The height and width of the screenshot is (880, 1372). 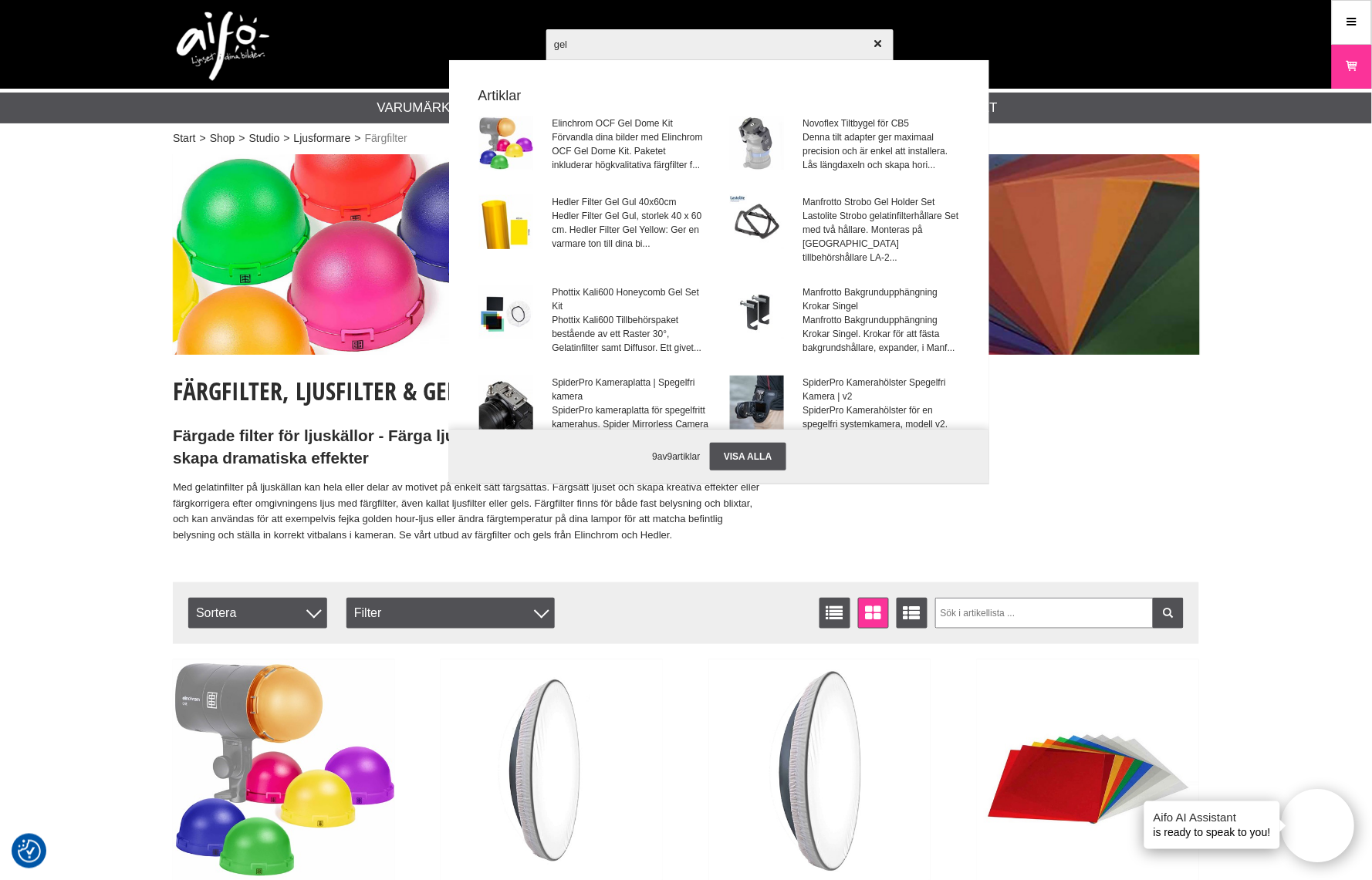 I want to click on span: Phottix Kali600 Tillbehörspaket bestående av ett Raster 30°, Gelatinfilter samt Diffusor. Ett giv..., so click(x=630, y=334).